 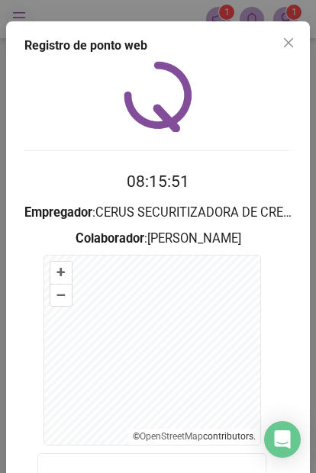 I want to click on strong: Colaborador, so click(x=110, y=238).